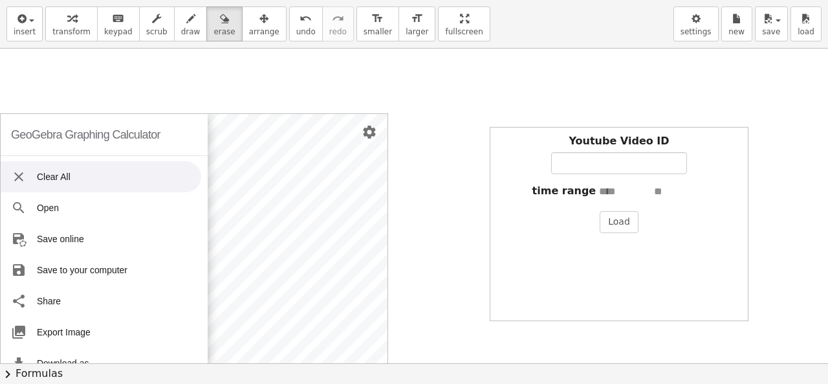 The height and width of the screenshot is (384, 828). I want to click on button: load, so click(806, 24).